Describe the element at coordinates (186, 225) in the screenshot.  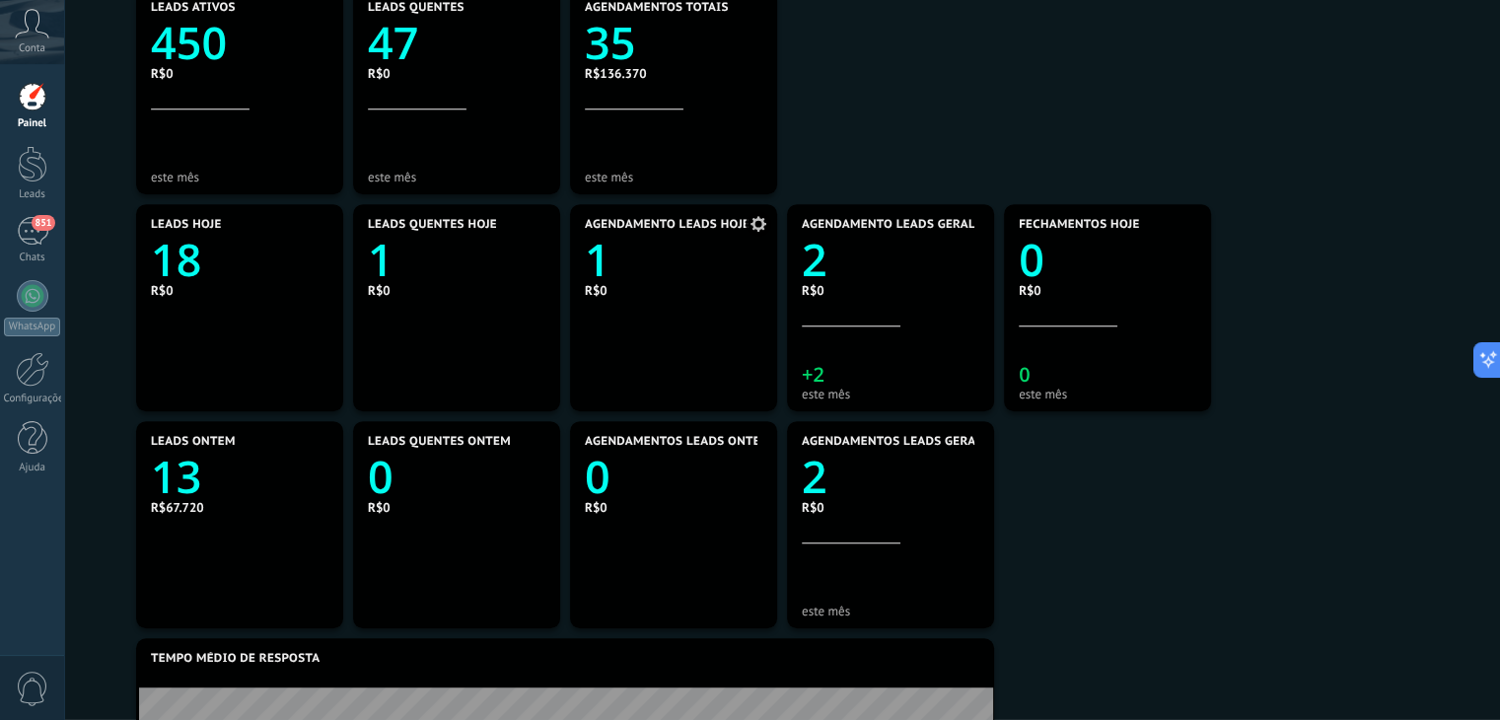
I see `span: Leads Hoje` at that location.